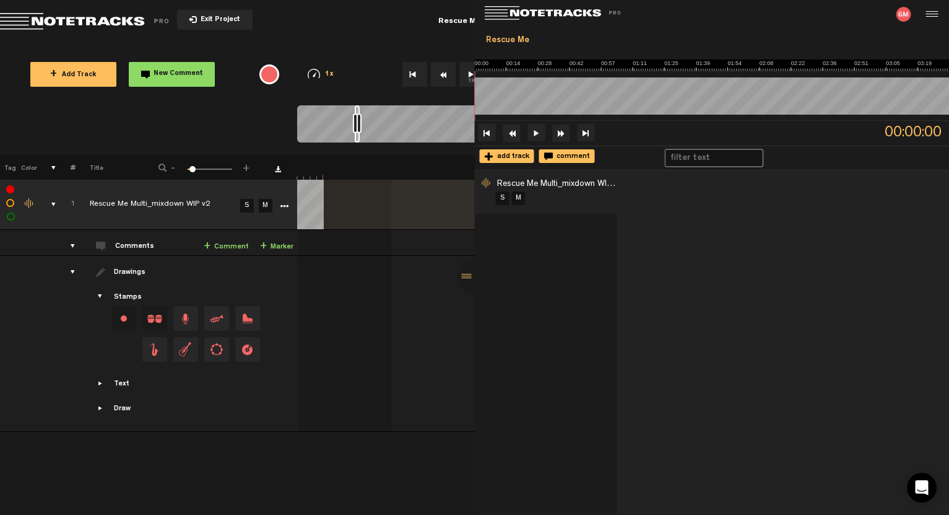  What do you see at coordinates (122, 409) in the screenshot?
I see `div: Draw` at bounding box center [122, 409].